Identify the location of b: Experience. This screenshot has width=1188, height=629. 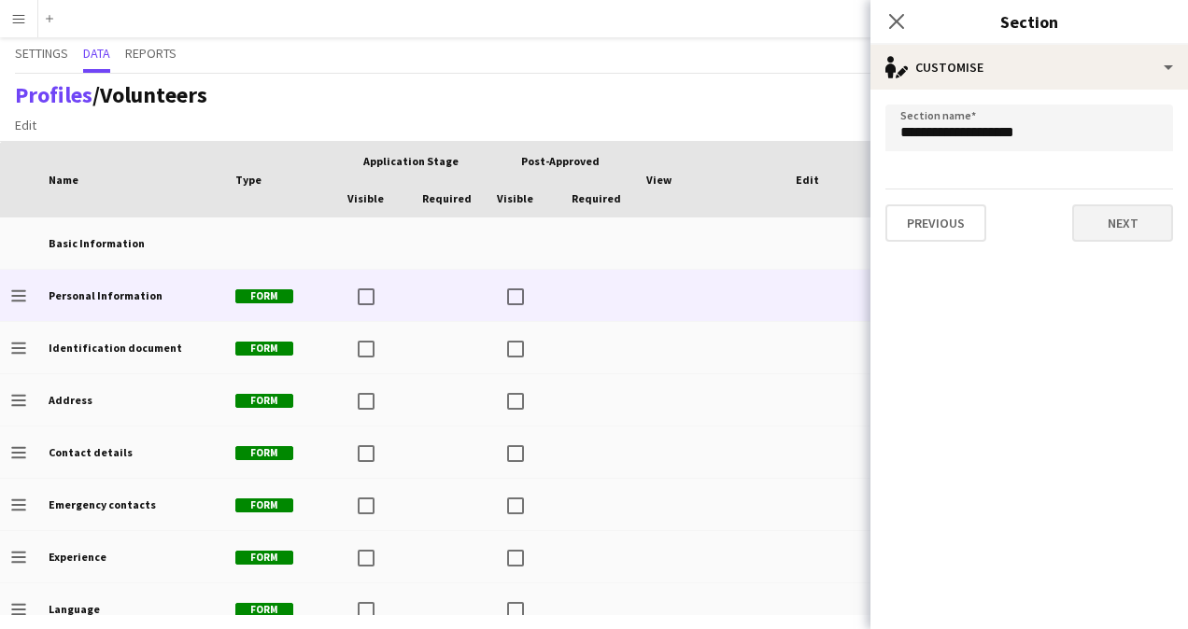
(78, 557).